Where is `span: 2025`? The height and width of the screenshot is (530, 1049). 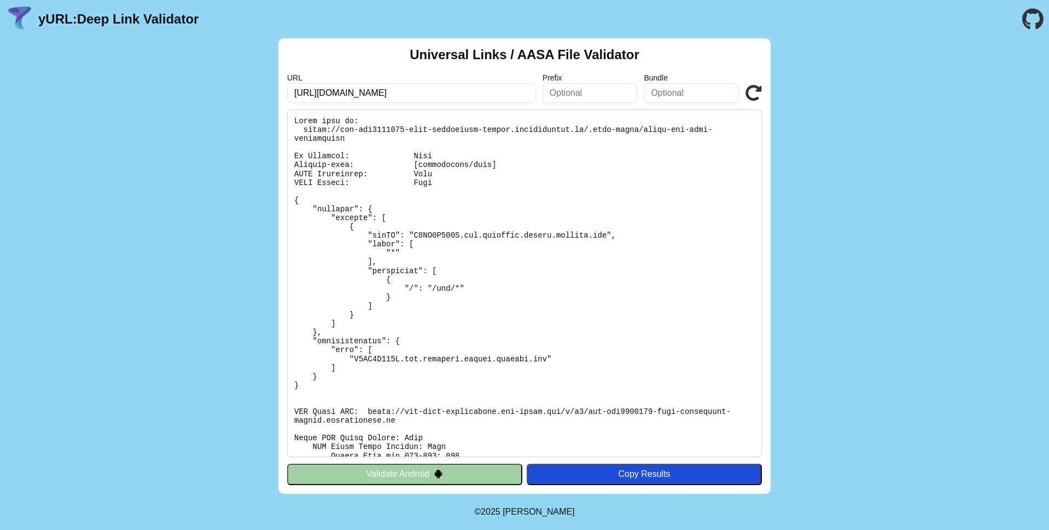
span: 2025 is located at coordinates (491, 511).